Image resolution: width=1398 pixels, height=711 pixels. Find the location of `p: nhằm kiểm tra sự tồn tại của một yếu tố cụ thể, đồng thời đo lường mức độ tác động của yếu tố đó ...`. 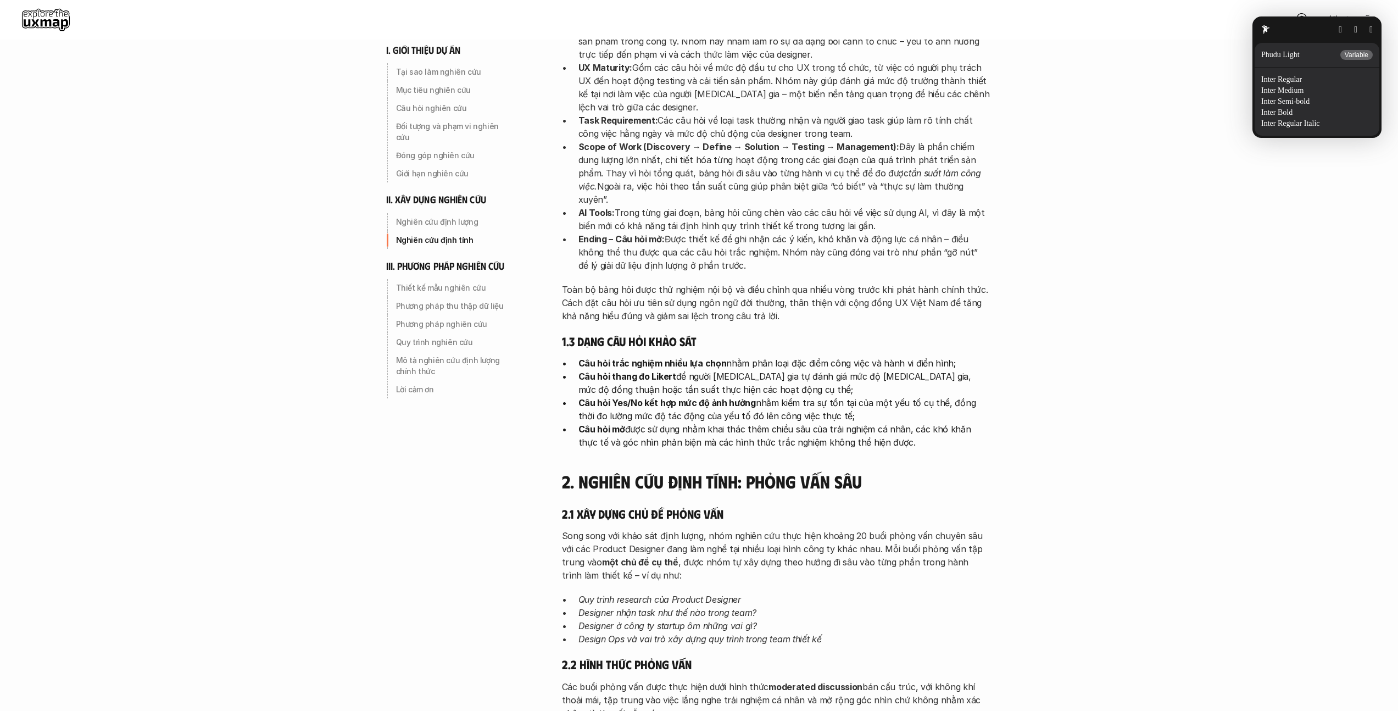

p: nhằm kiểm tra sự tồn tại của một yếu tố cụ thể, đồng thời đo lường mức độ tác động của yếu tố đó ... is located at coordinates (785, 409).